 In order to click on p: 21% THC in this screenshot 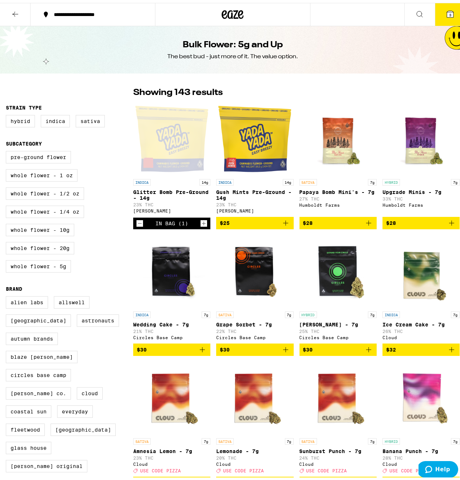, I will do `click(172, 328)`.